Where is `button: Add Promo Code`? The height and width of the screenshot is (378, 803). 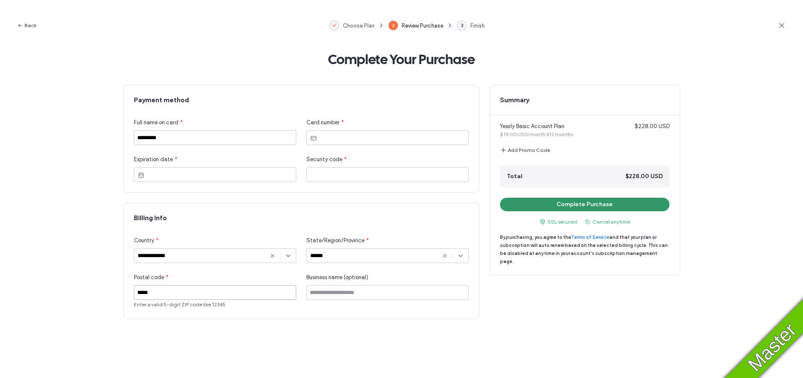
button: Add Promo Code is located at coordinates (525, 150).